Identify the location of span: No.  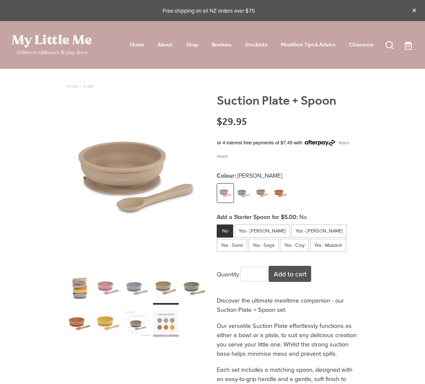
(304, 217).